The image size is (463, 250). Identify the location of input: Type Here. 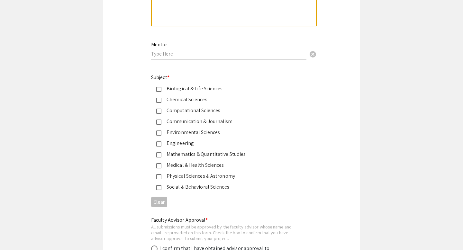
(229, 54).